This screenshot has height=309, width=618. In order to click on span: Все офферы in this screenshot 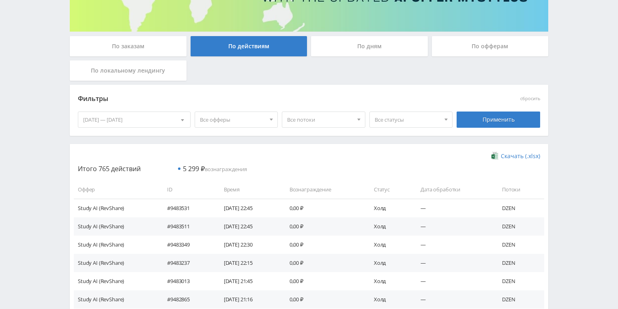, I will do `click(233, 120)`.